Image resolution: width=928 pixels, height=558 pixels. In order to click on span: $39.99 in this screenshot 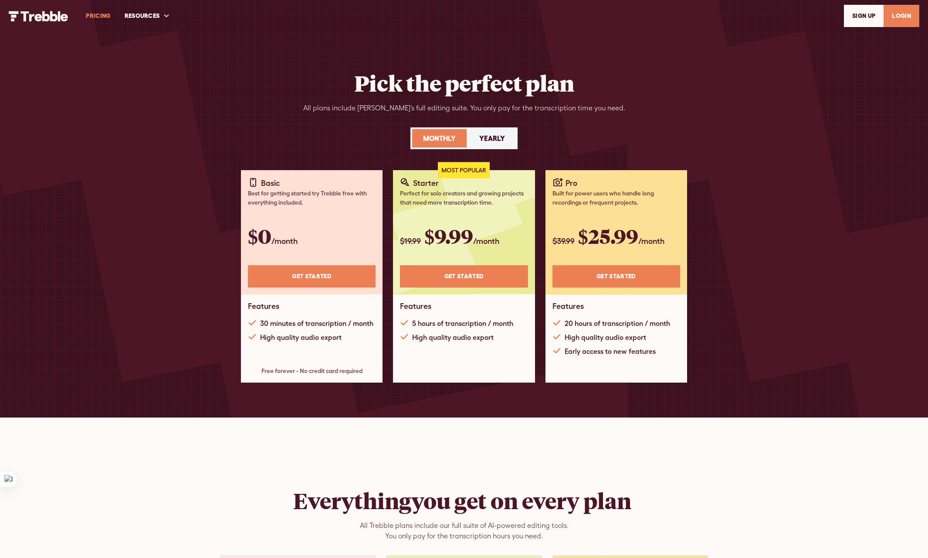, I will do `click(564, 241)`.